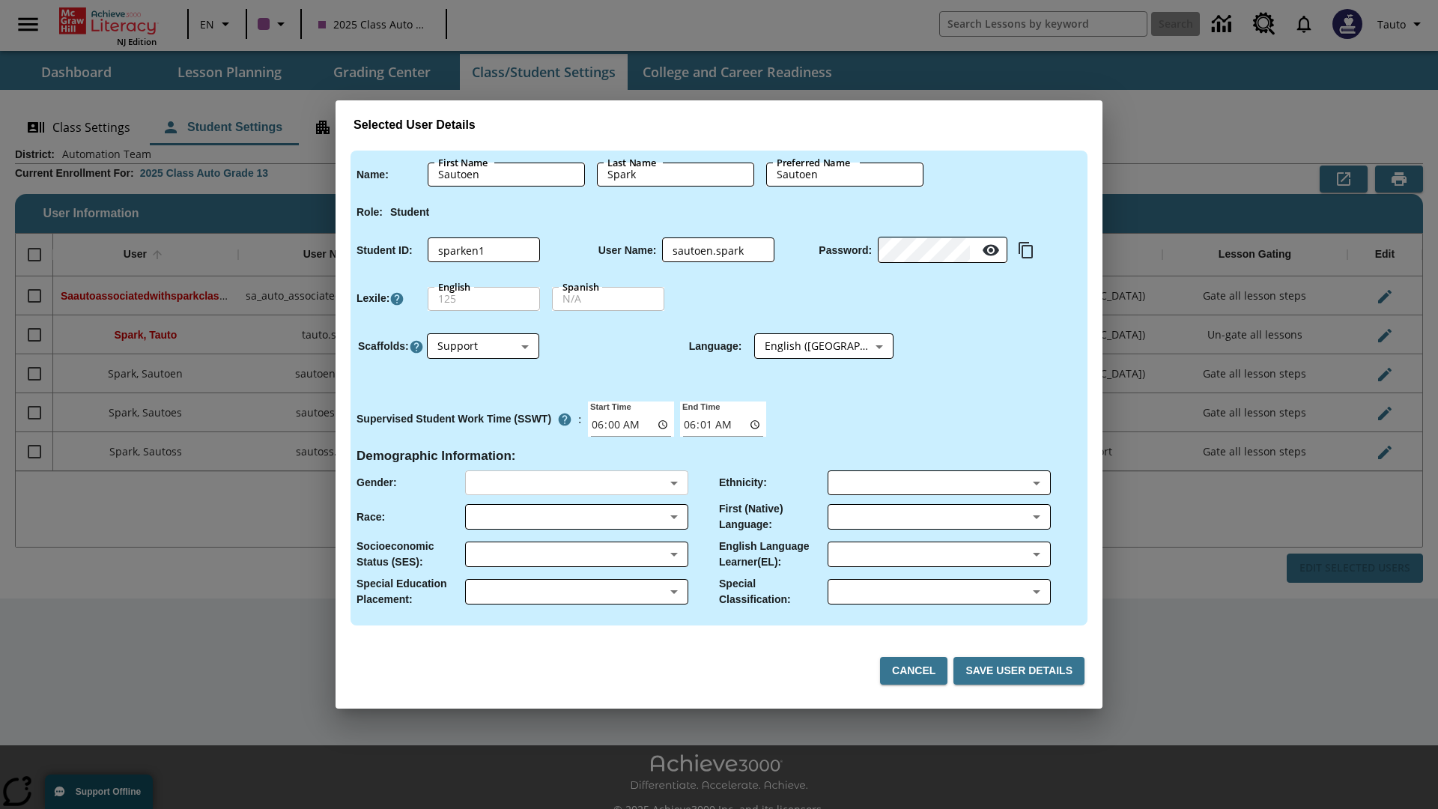 Image resolution: width=1438 pixels, height=809 pixels. Describe the element at coordinates (436, 456) in the screenshot. I see `h4: Demographic Information :` at that location.